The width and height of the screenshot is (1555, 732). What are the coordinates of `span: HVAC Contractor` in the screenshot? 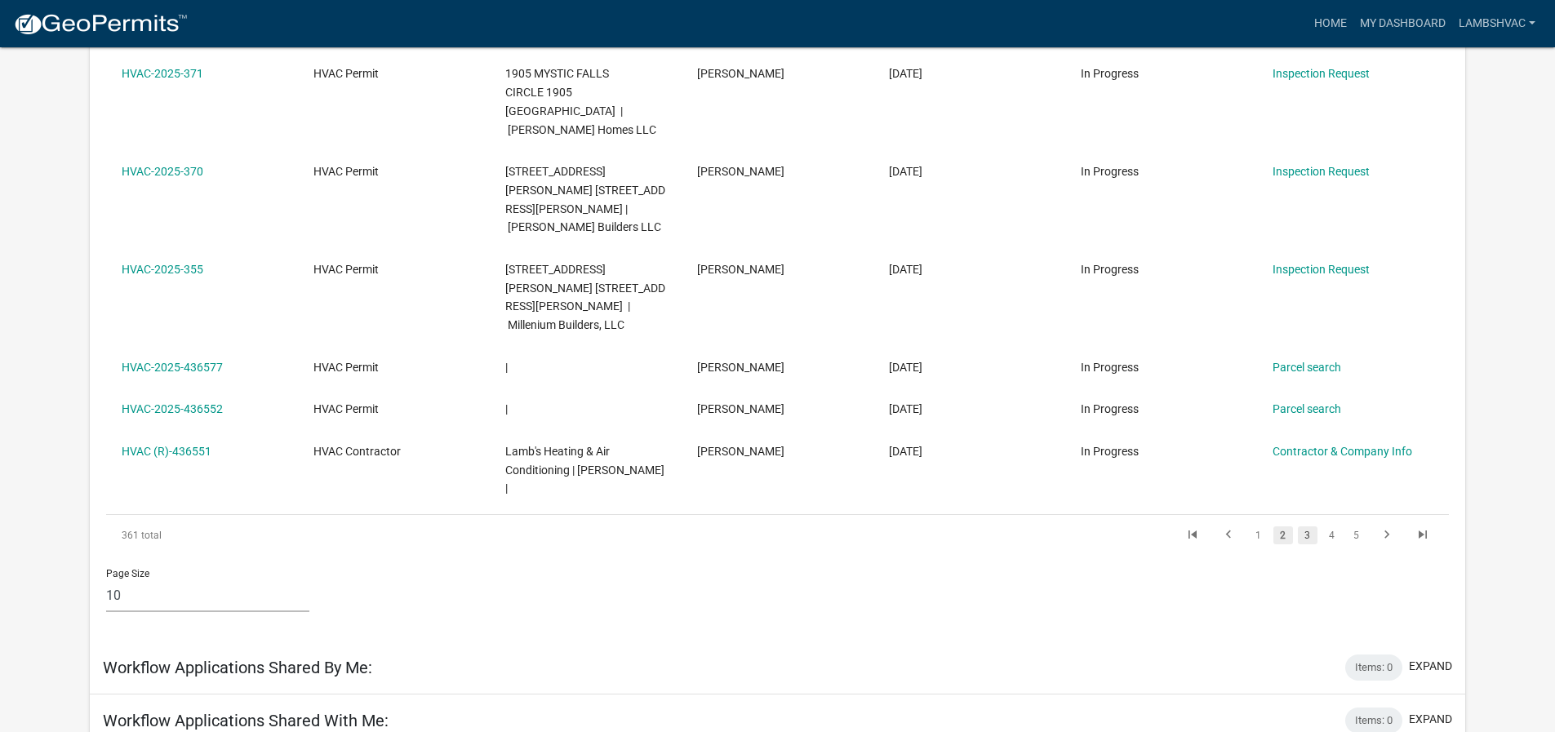 It's located at (357, 451).